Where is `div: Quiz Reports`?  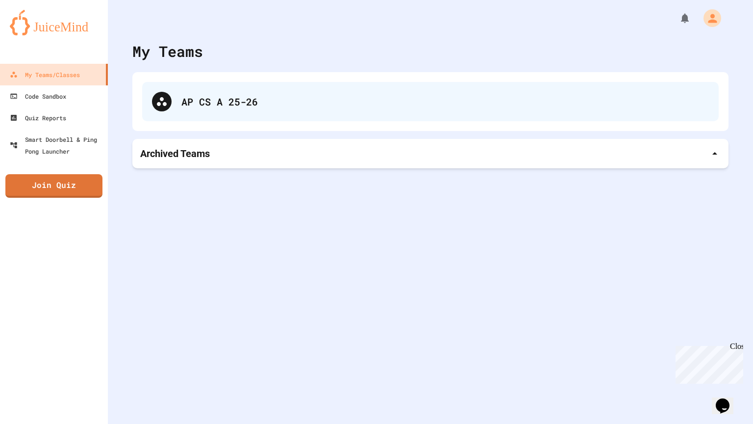
div: Quiz Reports is located at coordinates (38, 118).